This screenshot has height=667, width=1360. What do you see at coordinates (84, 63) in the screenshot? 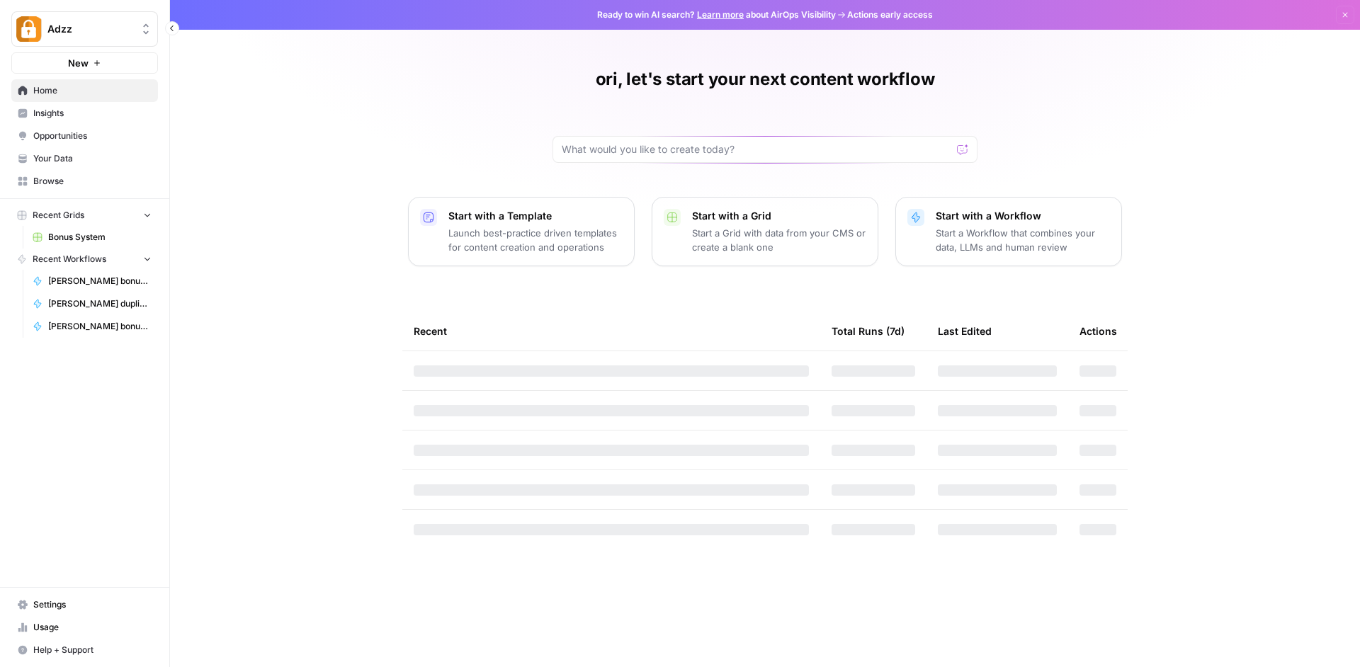
I see `button: New` at bounding box center [84, 63].